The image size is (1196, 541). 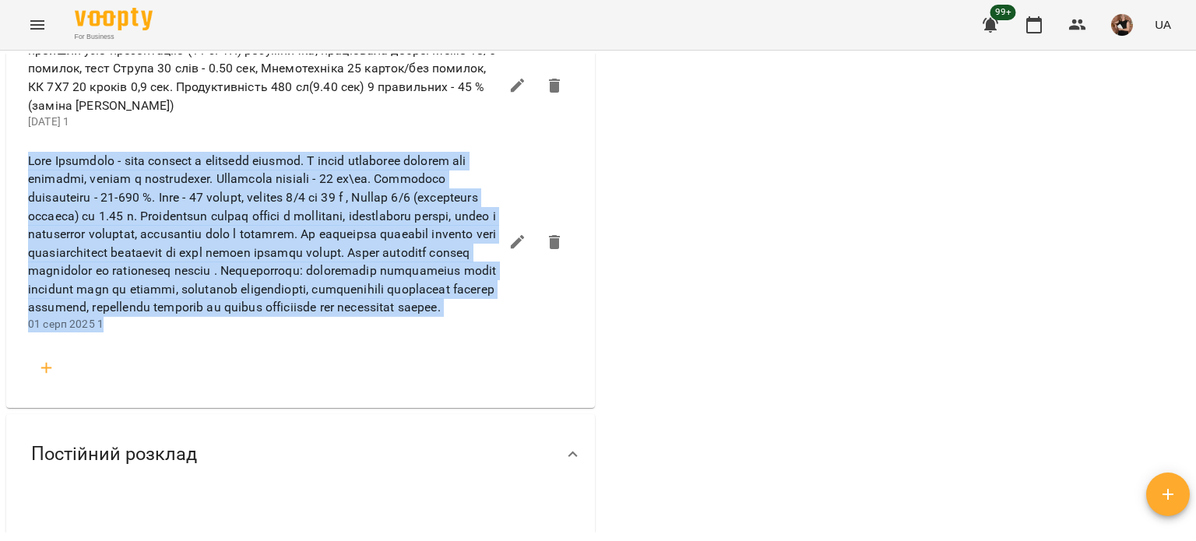 What do you see at coordinates (65, 324) in the screenshot?
I see `span: 01 серп 2025 1` at bounding box center [65, 324].